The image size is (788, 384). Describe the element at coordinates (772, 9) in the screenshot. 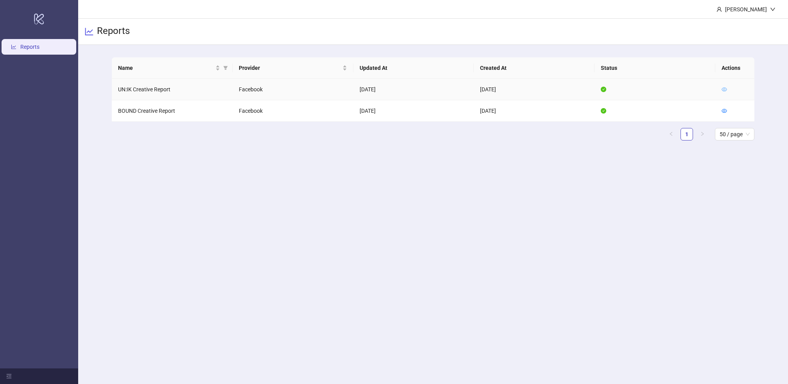

I see `span: down` at that location.